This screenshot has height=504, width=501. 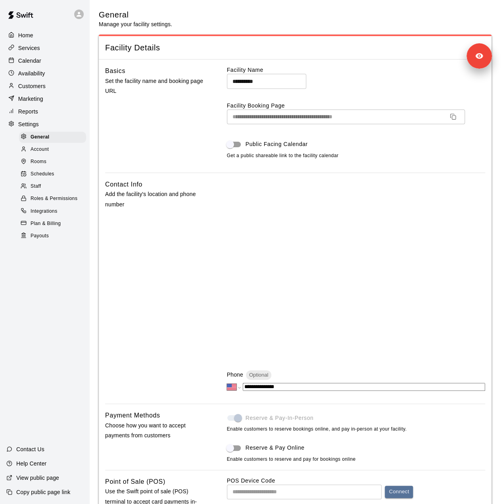 What do you see at coordinates (40, 137) in the screenshot?
I see `span: General` at bounding box center [40, 137].